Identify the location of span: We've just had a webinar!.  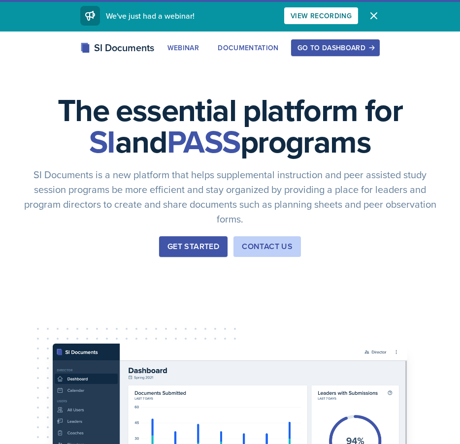
(150, 16).